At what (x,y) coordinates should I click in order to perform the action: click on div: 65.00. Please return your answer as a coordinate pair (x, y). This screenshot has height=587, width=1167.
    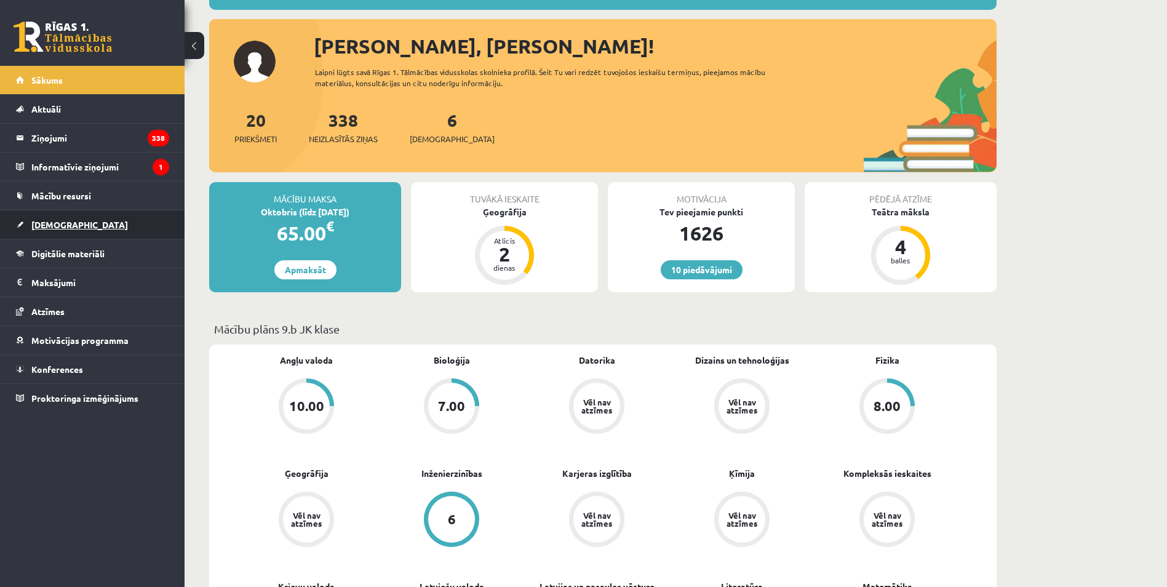
    Looking at the image, I should click on (305, 233).